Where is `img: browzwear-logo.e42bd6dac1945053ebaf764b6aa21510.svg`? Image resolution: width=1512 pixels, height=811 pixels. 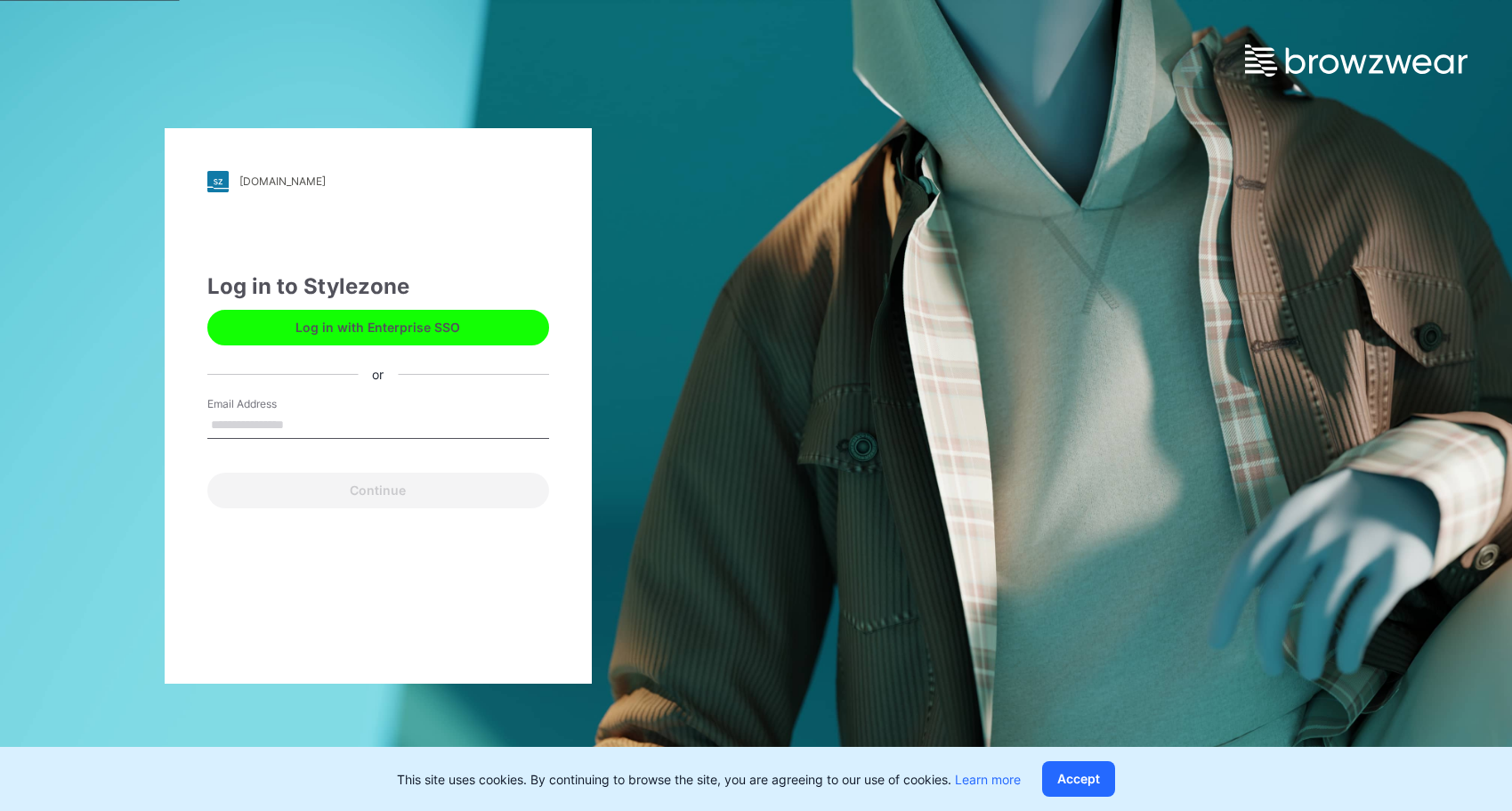
img: browzwear-logo.e42bd6dac1945053ebaf764b6aa21510.svg is located at coordinates (1356, 61).